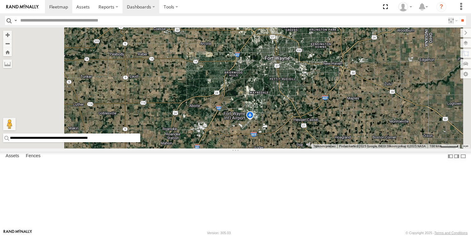  Describe the element at coordinates (12, 156) in the screenshot. I see `label: Assets` at that location.